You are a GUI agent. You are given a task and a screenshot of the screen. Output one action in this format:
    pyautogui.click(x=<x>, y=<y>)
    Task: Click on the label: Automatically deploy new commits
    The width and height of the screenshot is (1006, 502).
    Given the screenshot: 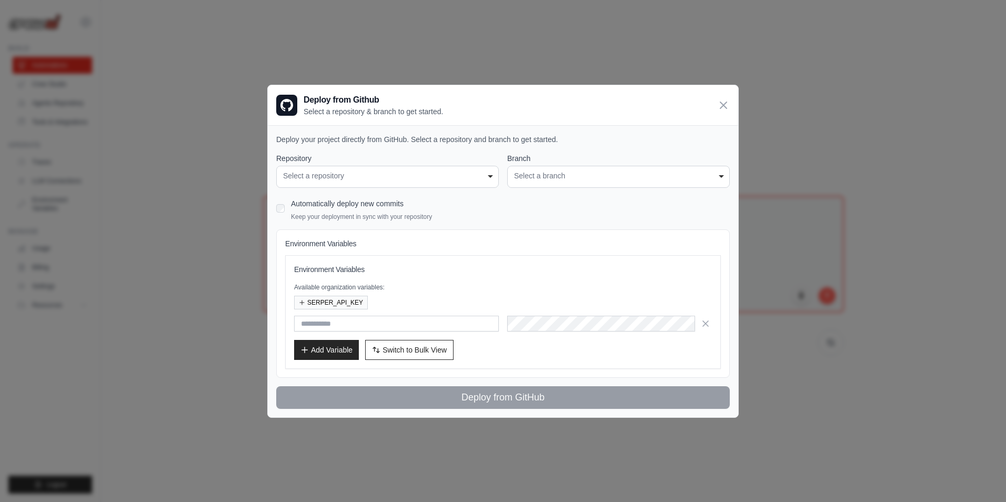 What is the action you would take?
    pyautogui.click(x=347, y=204)
    